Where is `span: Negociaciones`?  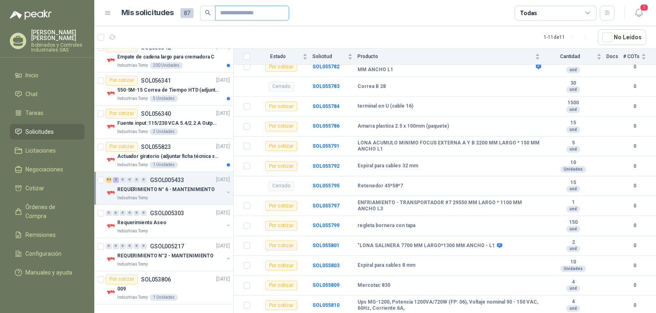
span: Negociaciones is located at coordinates (44, 170).